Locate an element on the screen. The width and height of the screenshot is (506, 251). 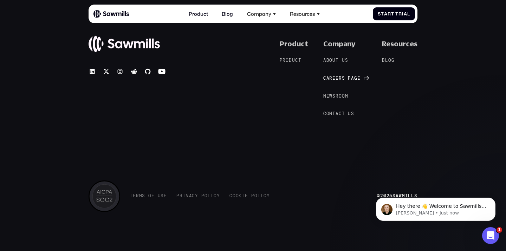
a: CookiePolicy is located at coordinates (250, 196).